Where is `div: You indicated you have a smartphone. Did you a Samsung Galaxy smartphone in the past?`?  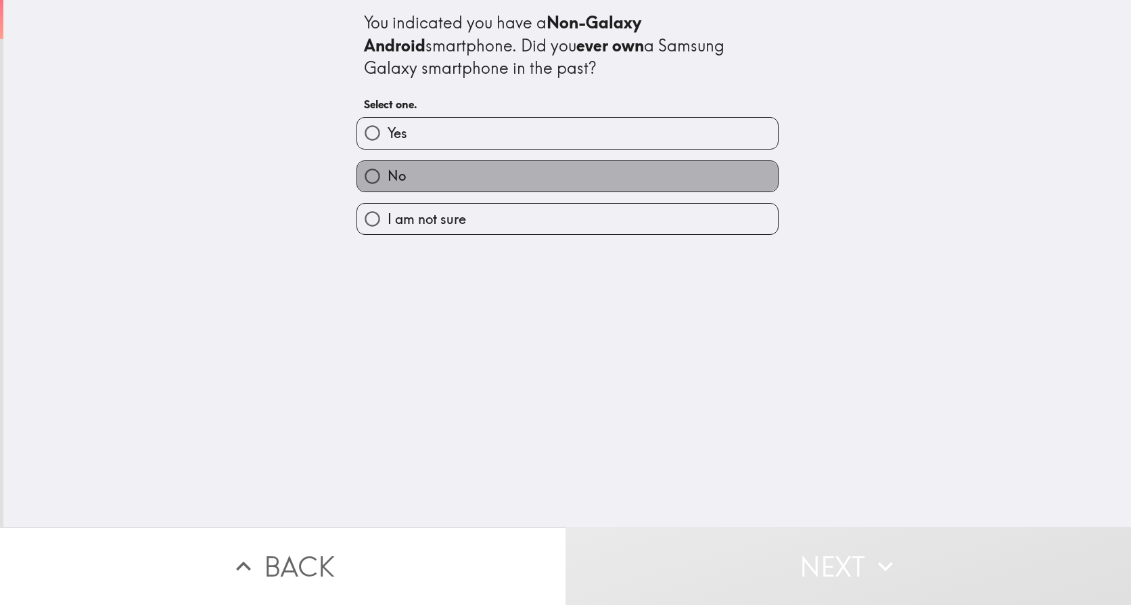
div: You indicated you have a smartphone. Did you a Samsung Galaxy smartphone in the past? is located at coordinates (567, 45).